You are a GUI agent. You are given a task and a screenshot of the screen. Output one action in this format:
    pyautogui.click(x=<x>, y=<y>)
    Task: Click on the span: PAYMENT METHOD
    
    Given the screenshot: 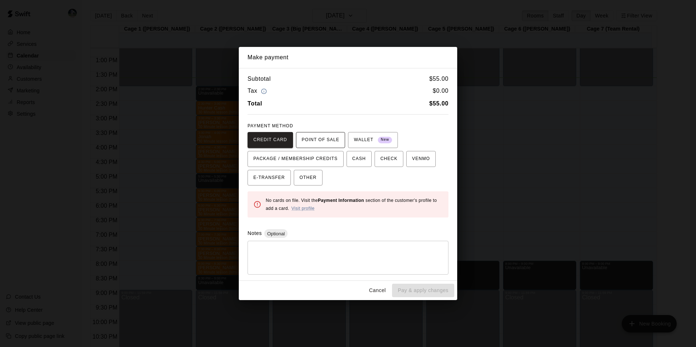 What is the action you would take?
    pyautogui.click(x=270, y=126)
    